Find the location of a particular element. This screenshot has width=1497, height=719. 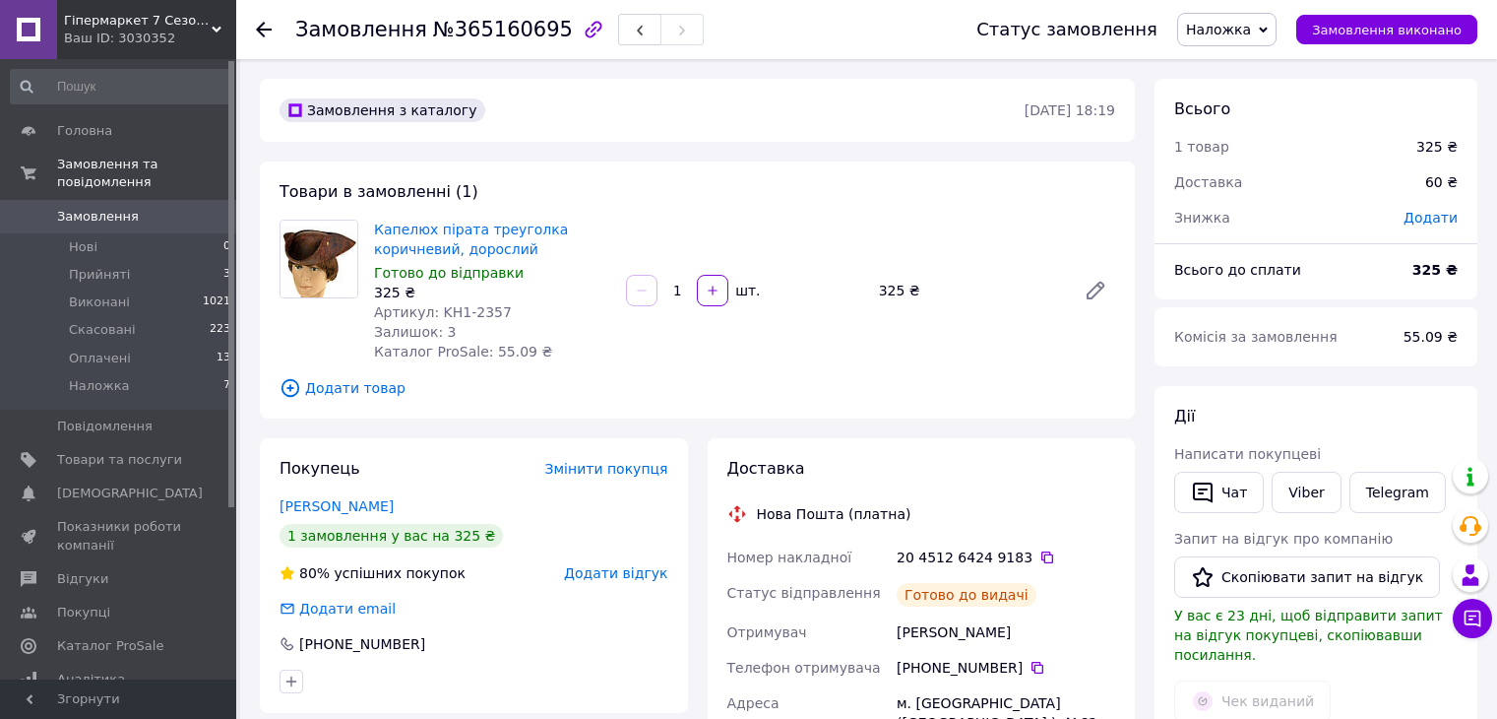

span: Прийняті is located at coordinates (99, 275).